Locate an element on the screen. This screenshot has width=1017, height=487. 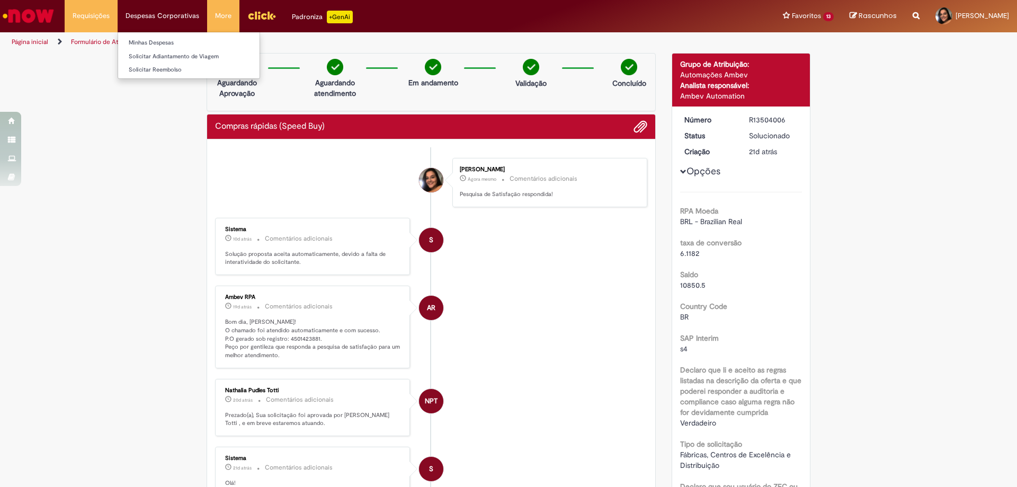
span: Agora mesmo is located at coordinates (482, 179).